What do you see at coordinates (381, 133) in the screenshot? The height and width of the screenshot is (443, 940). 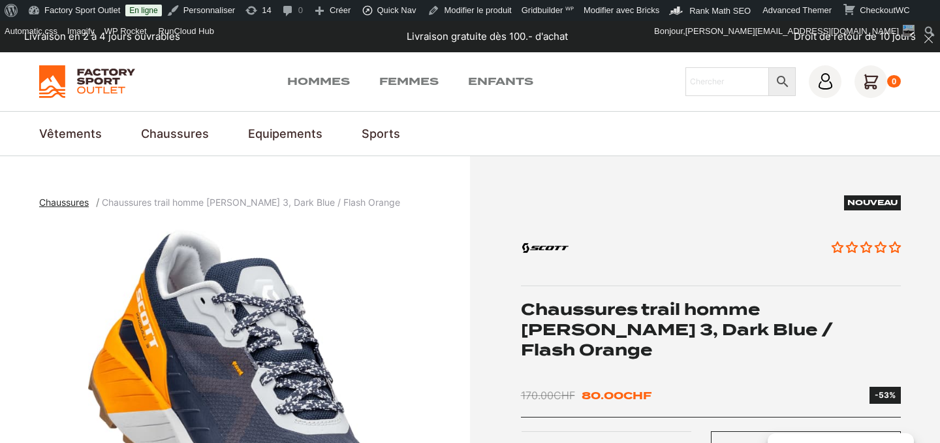 I see `a: Sports` at bounding box center [381, 133].